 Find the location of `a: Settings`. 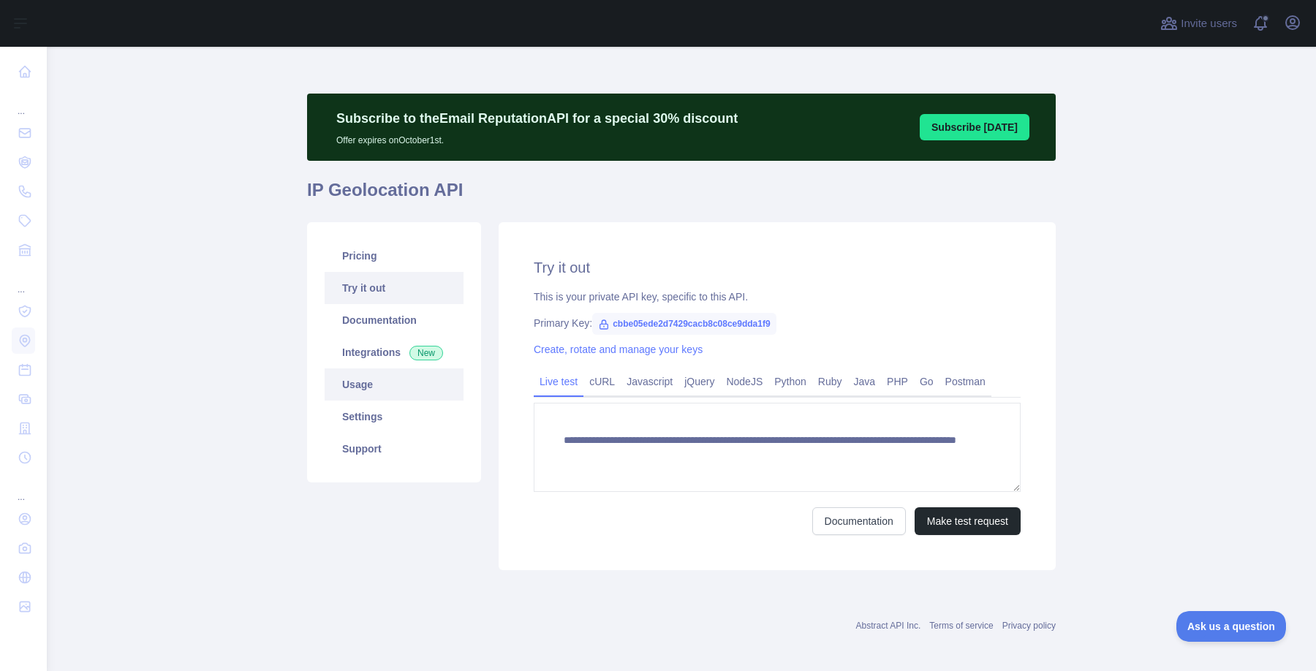

a: Settings is located at coordinates (394, 417).